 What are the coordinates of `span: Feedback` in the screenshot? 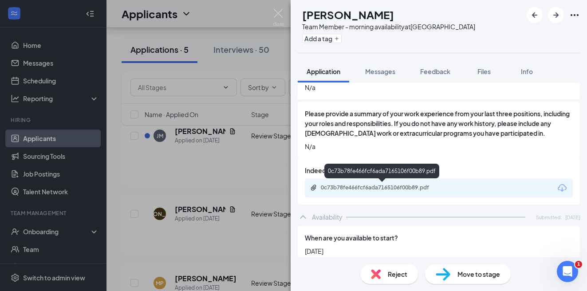 It's located at (436, 71).